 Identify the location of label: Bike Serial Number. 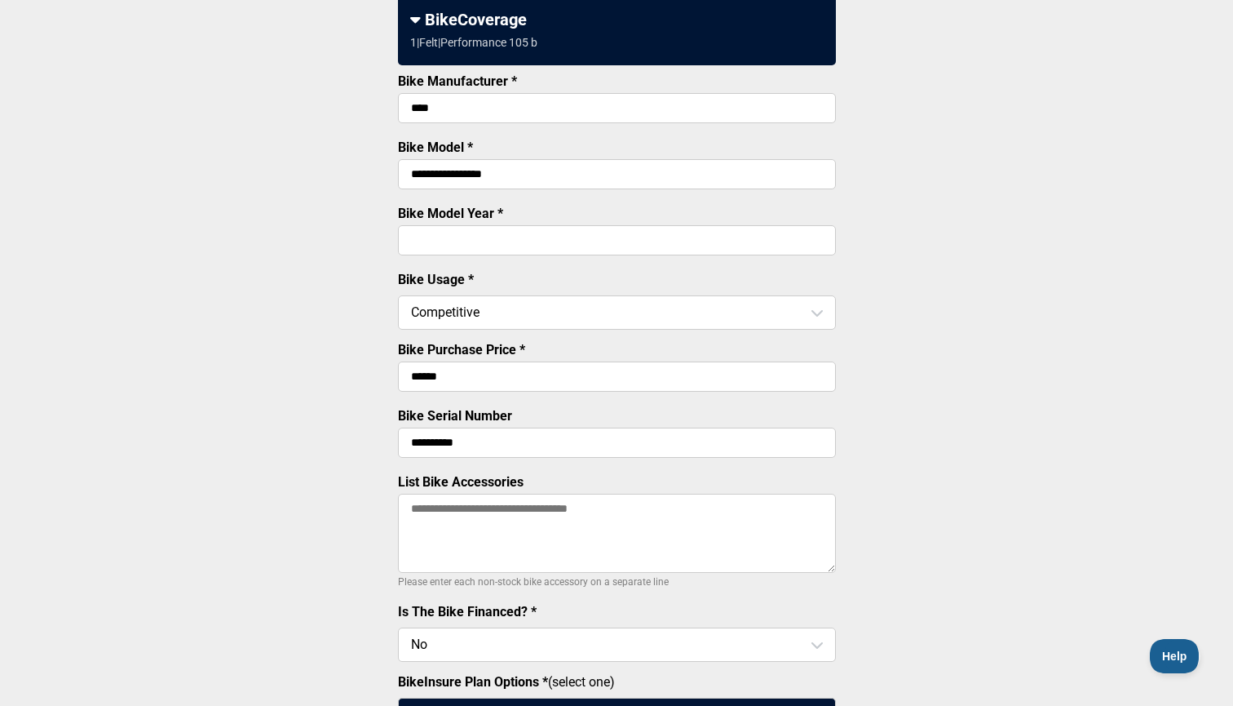
(455, 415).